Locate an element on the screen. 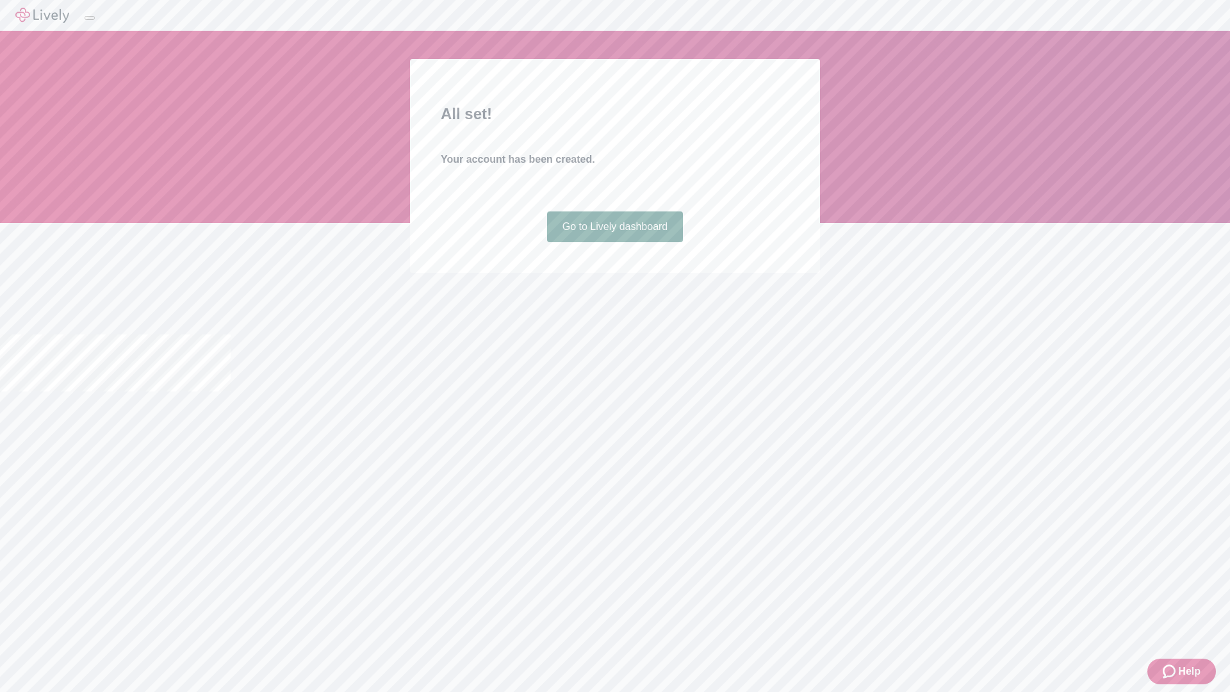  a: Go to Lively dashboard is located at coordinates (615, 227).